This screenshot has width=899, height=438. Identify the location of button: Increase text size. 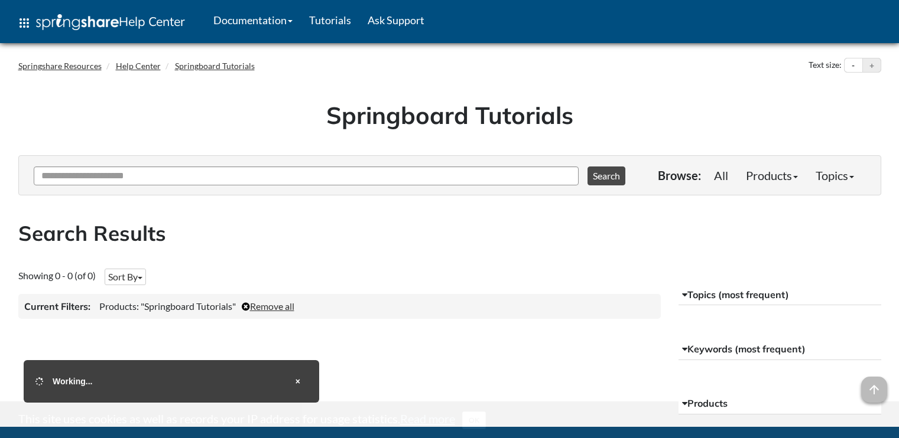
(872, 66).